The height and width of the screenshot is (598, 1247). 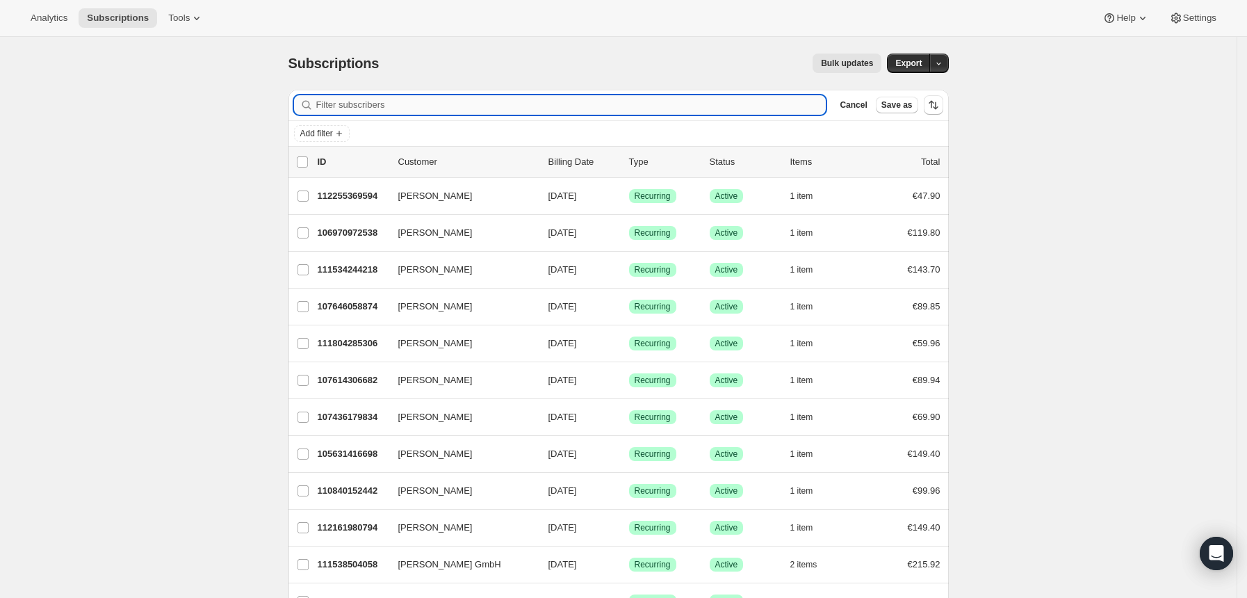 I want to click on span: €59.96, so click(x=927, y=343).